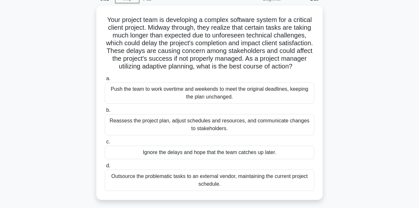  I want to click on span: d., so click(108, 166).